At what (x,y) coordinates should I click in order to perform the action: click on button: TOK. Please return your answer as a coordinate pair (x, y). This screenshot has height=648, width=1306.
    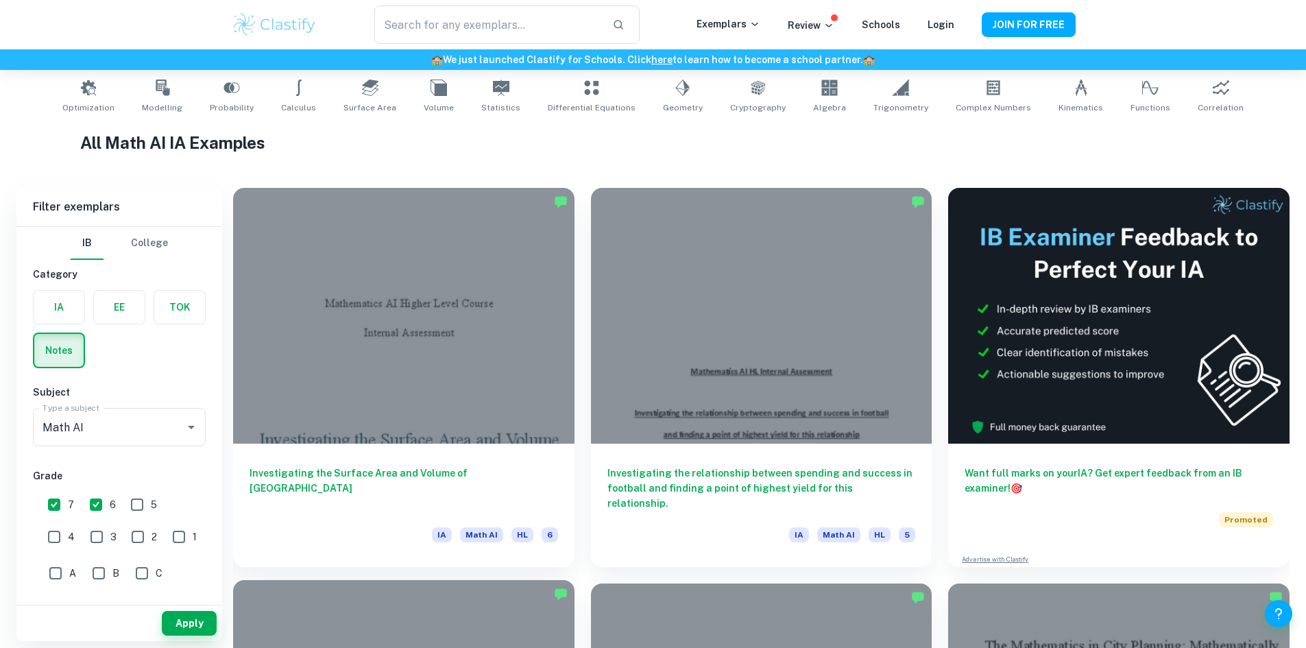
    Looking at the image, I should click on (180, 307).